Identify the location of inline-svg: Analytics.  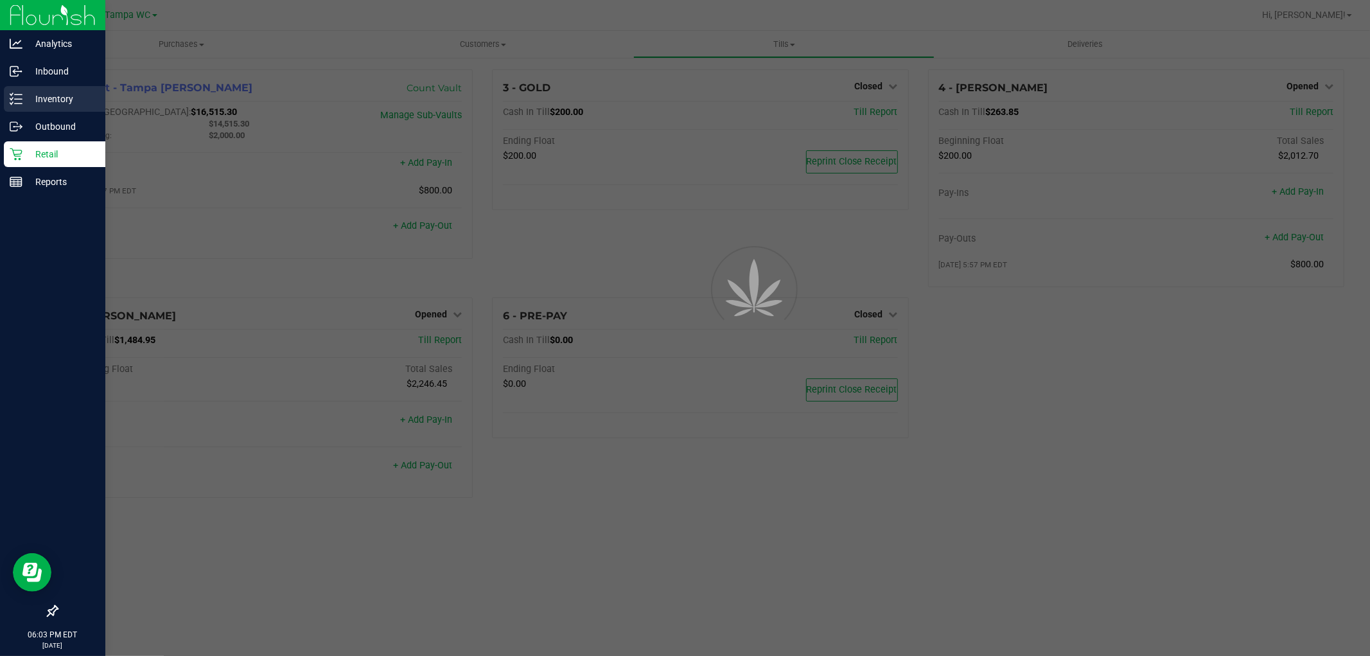
(16, 44).